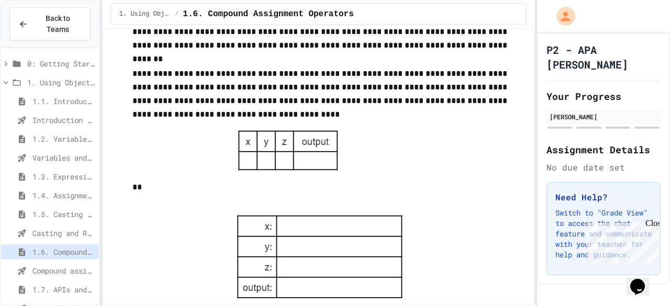  I want to click on h2: Assignment Details, so click(604, 150).